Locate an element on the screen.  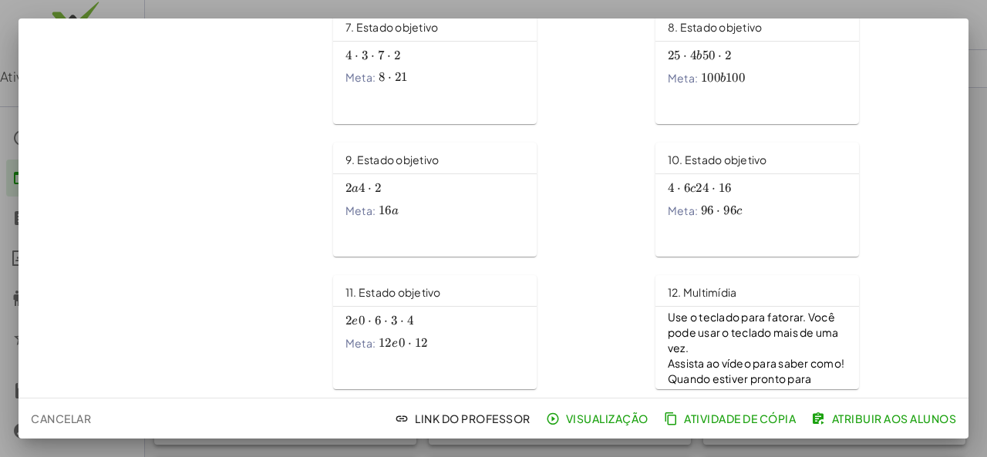
button: Visualização is located at coordinates (598, 419).